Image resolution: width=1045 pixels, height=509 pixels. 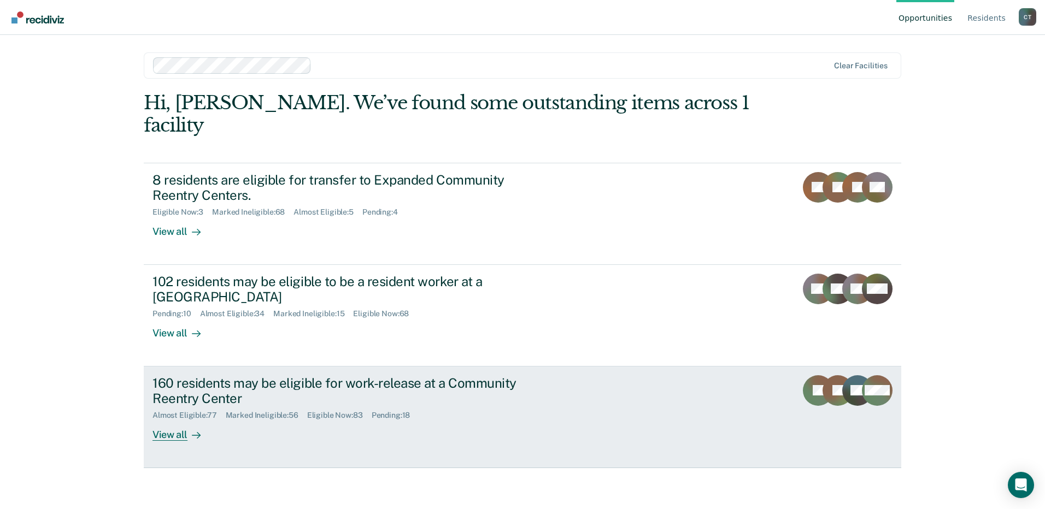 I want to click on div: C T, so click(x=1027, y=17).